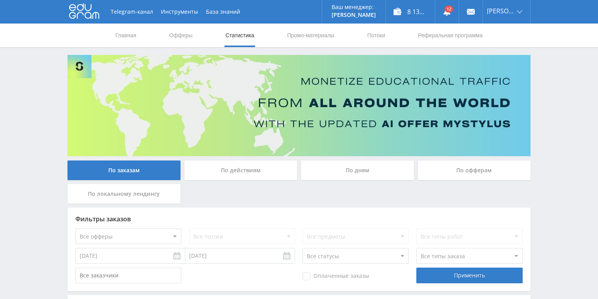  Describe the element at coordinates (299, 219) in the screenshot. I see `div: Фильтры заказов` at that location.